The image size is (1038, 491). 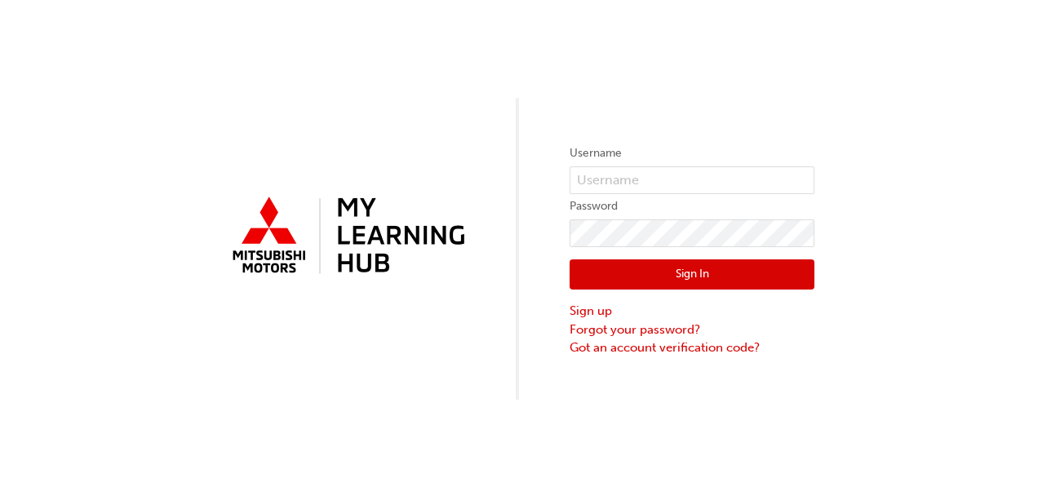 I want to click on a: Forgot your password?, so click(x=692, y=330).